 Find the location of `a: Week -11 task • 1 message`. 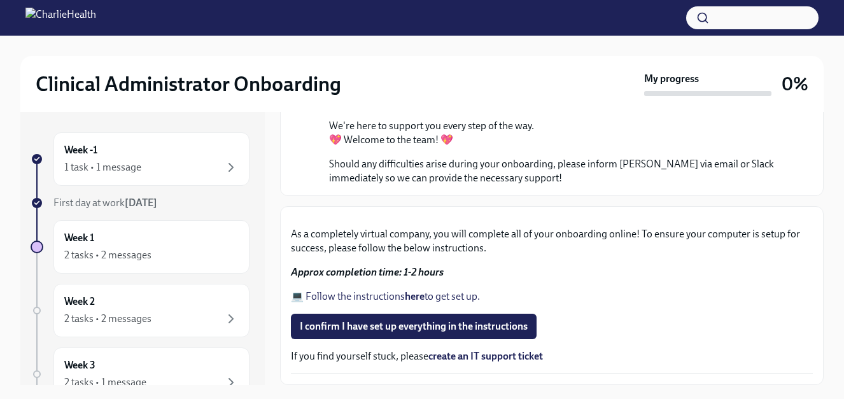

a: Week -11 task • 1 message is located at coordinates (140, 159).